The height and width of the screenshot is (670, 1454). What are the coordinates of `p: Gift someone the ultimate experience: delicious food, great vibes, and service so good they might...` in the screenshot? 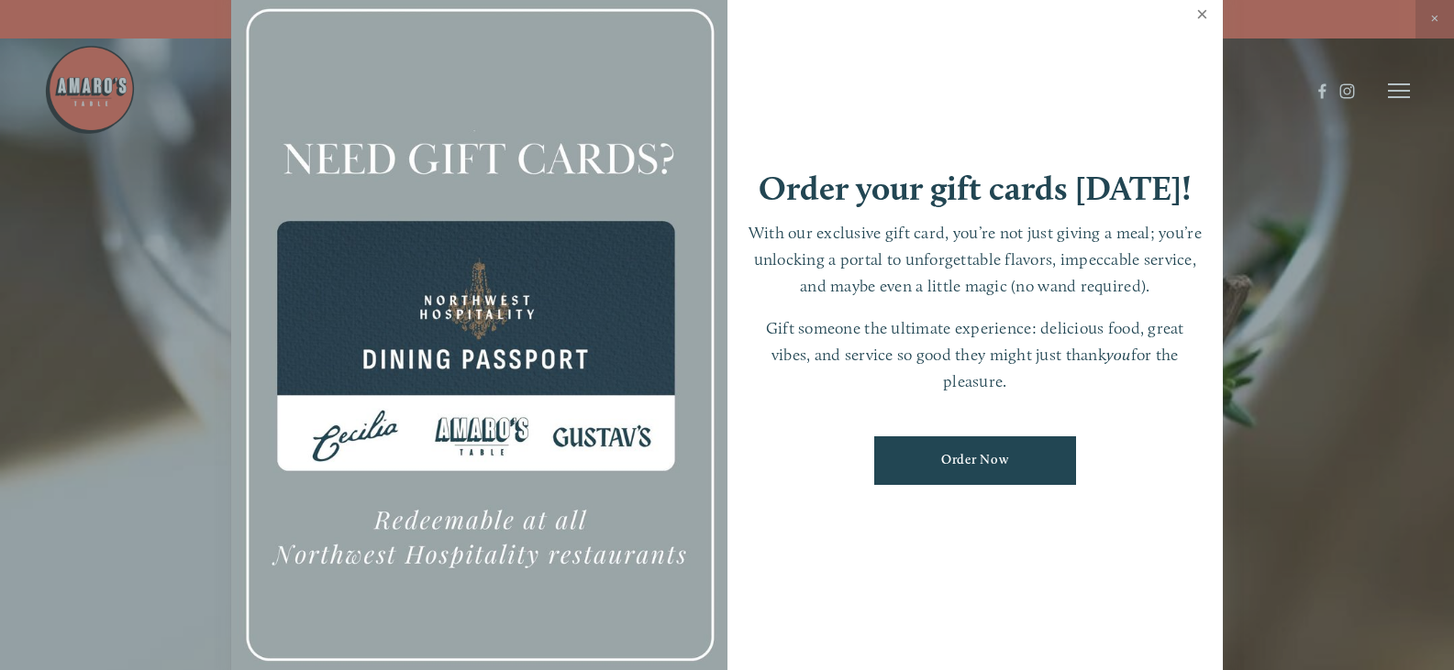 It's located at (975, 355).